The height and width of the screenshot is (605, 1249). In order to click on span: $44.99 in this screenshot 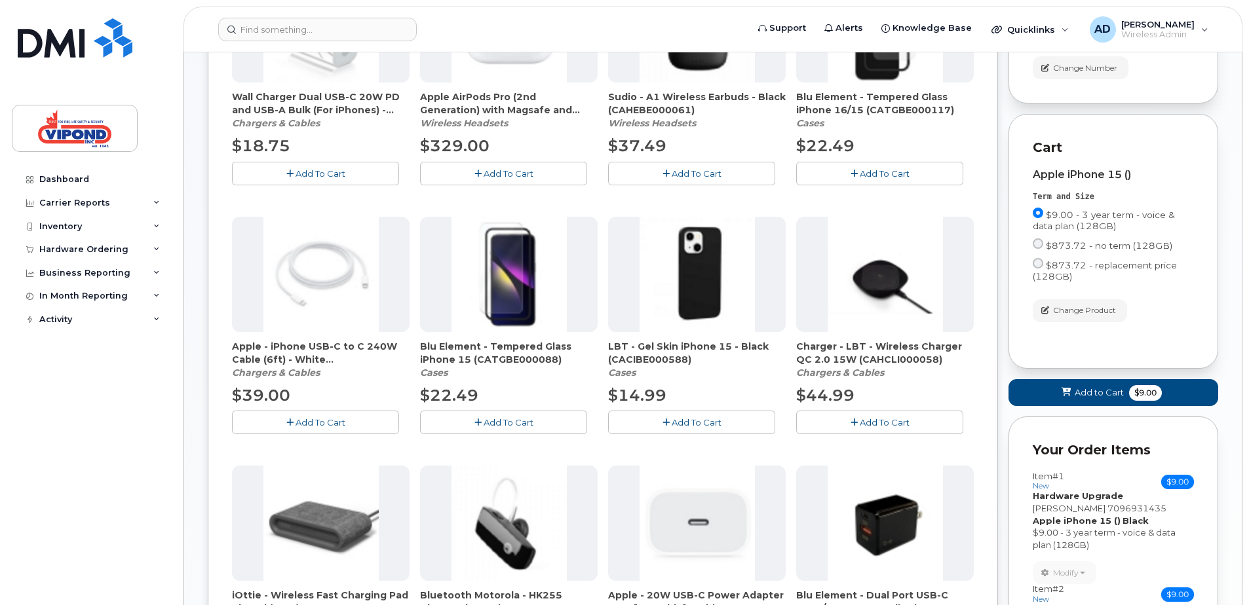, I will do `click(825, 395)`.